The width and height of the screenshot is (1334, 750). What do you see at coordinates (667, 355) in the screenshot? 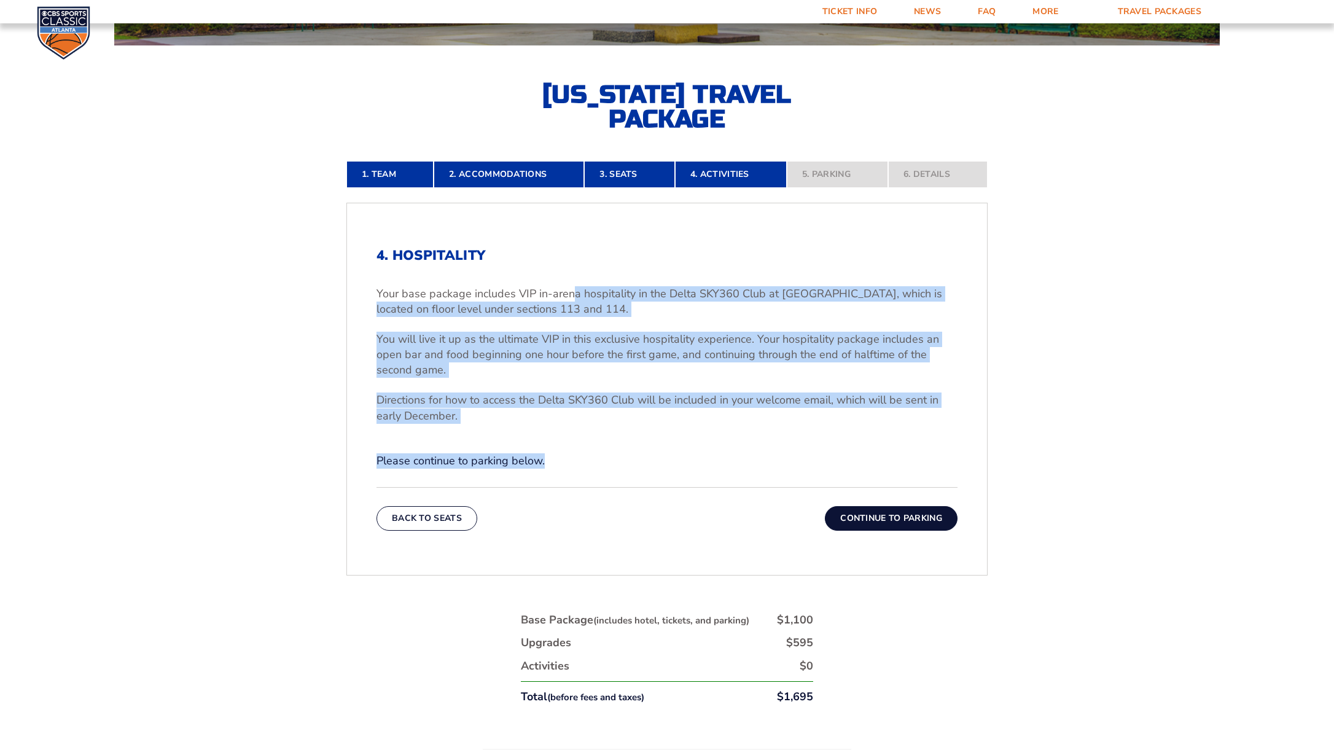
I see `p: You will live it up as the ultimate VIP in this exclusive hospitality experience. Your hospitalit...` at bounding box center [667, 355].